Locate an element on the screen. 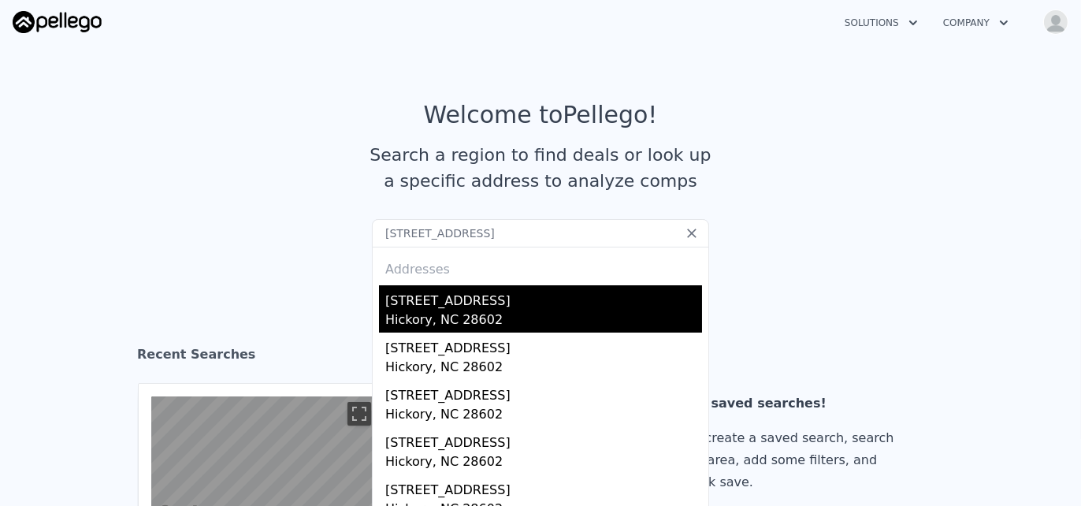 The image size is (1081, 506). div: Search a region to find deals or look up a specific address to analyze comps is located at coordinates (540, 168).